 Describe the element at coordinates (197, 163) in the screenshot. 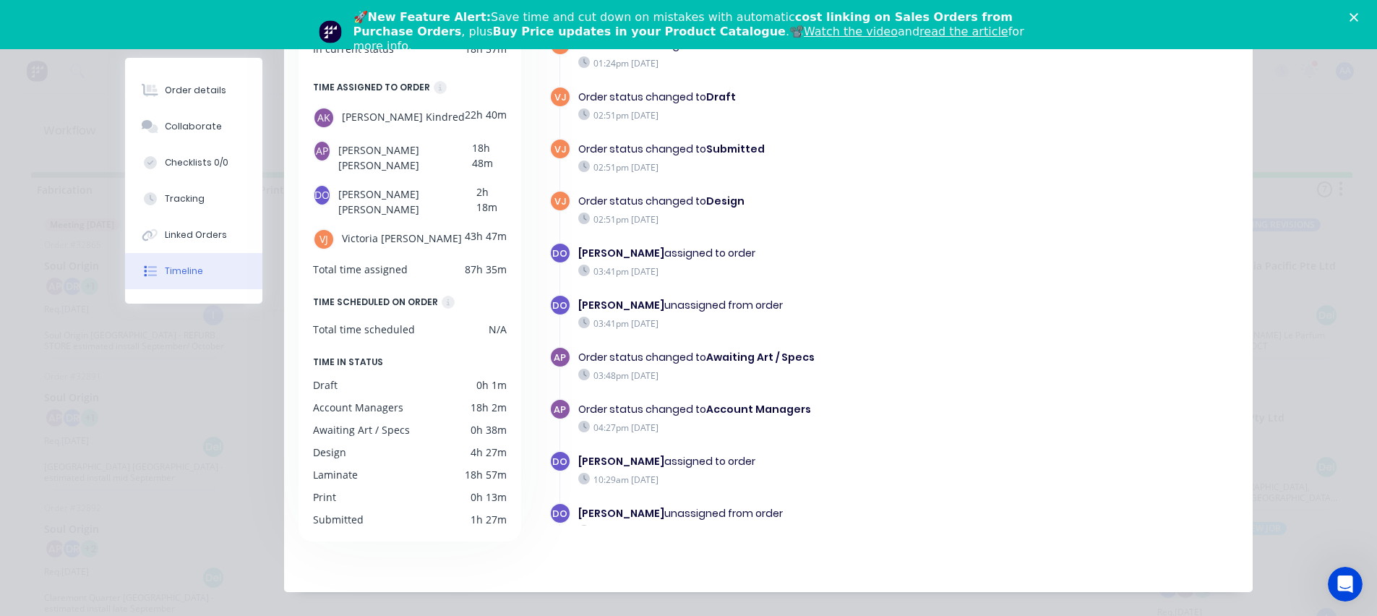

I see `div: Checklists 0/0` at that location.